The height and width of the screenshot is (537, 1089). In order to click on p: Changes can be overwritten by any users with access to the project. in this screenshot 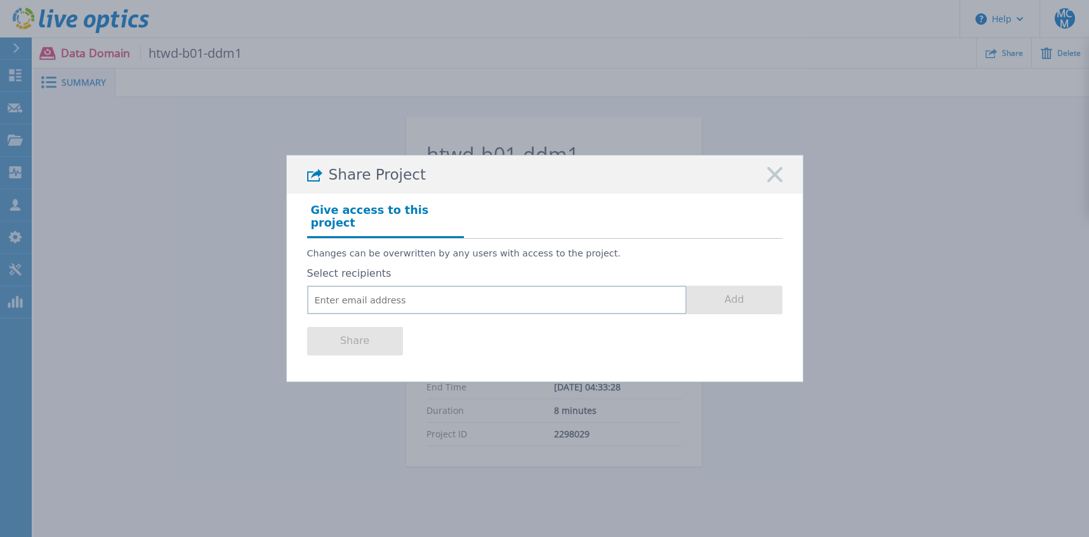, I will do `click(545, 253)`.